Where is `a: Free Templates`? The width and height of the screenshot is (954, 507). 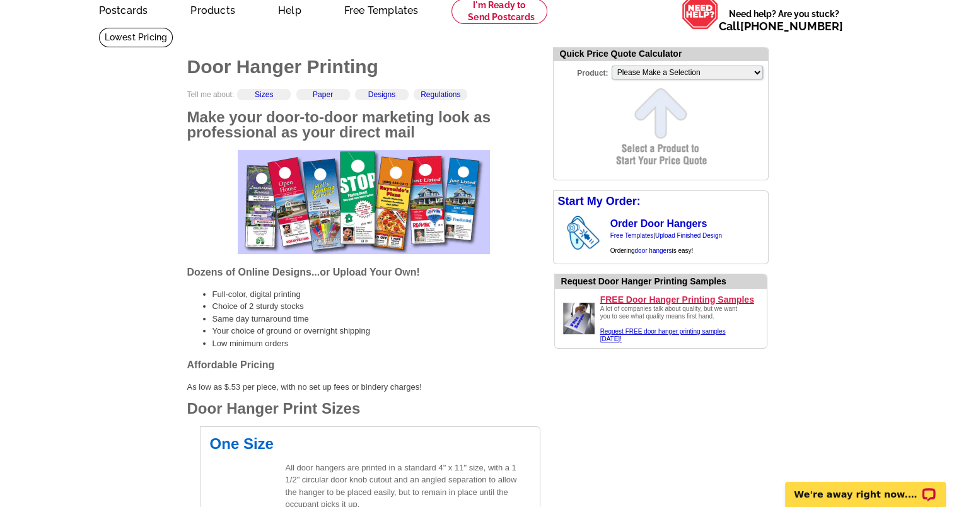
a: Free Templates is located at coordinates (632, 235).